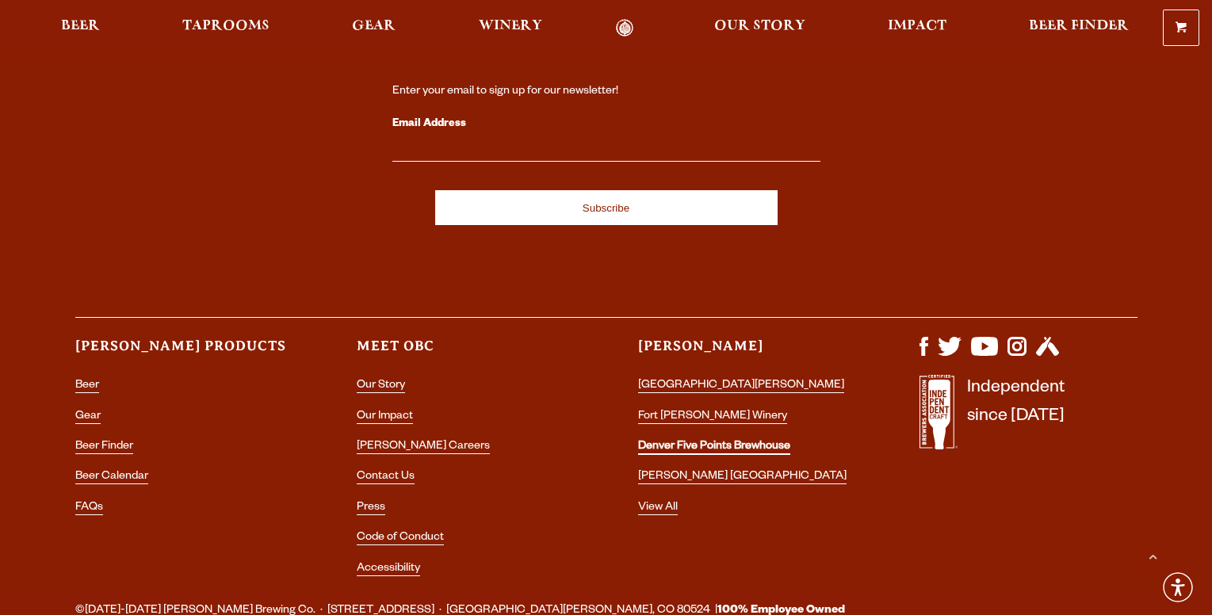  Describe the element at coordinates (1178, 587) in the screenshot. I see `div: Accessibility Menu` at that location.